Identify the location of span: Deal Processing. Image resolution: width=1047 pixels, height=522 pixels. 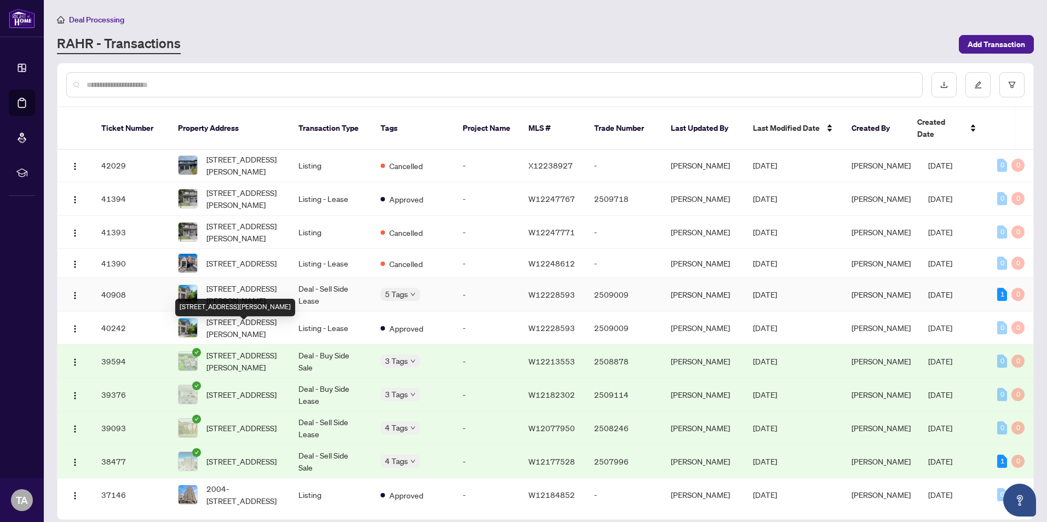
(96, 20).